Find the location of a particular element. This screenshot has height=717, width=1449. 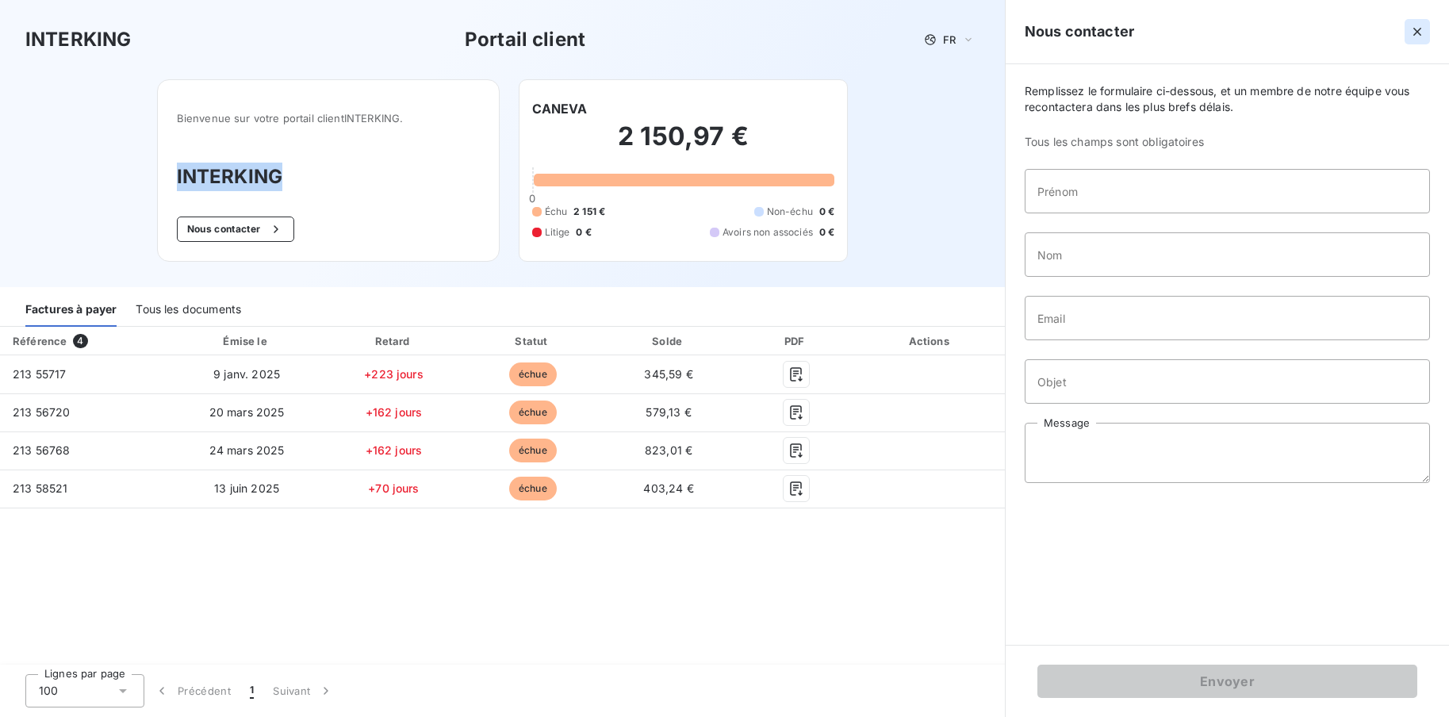

h6: CANEVA is located at coordinates (560, 109).